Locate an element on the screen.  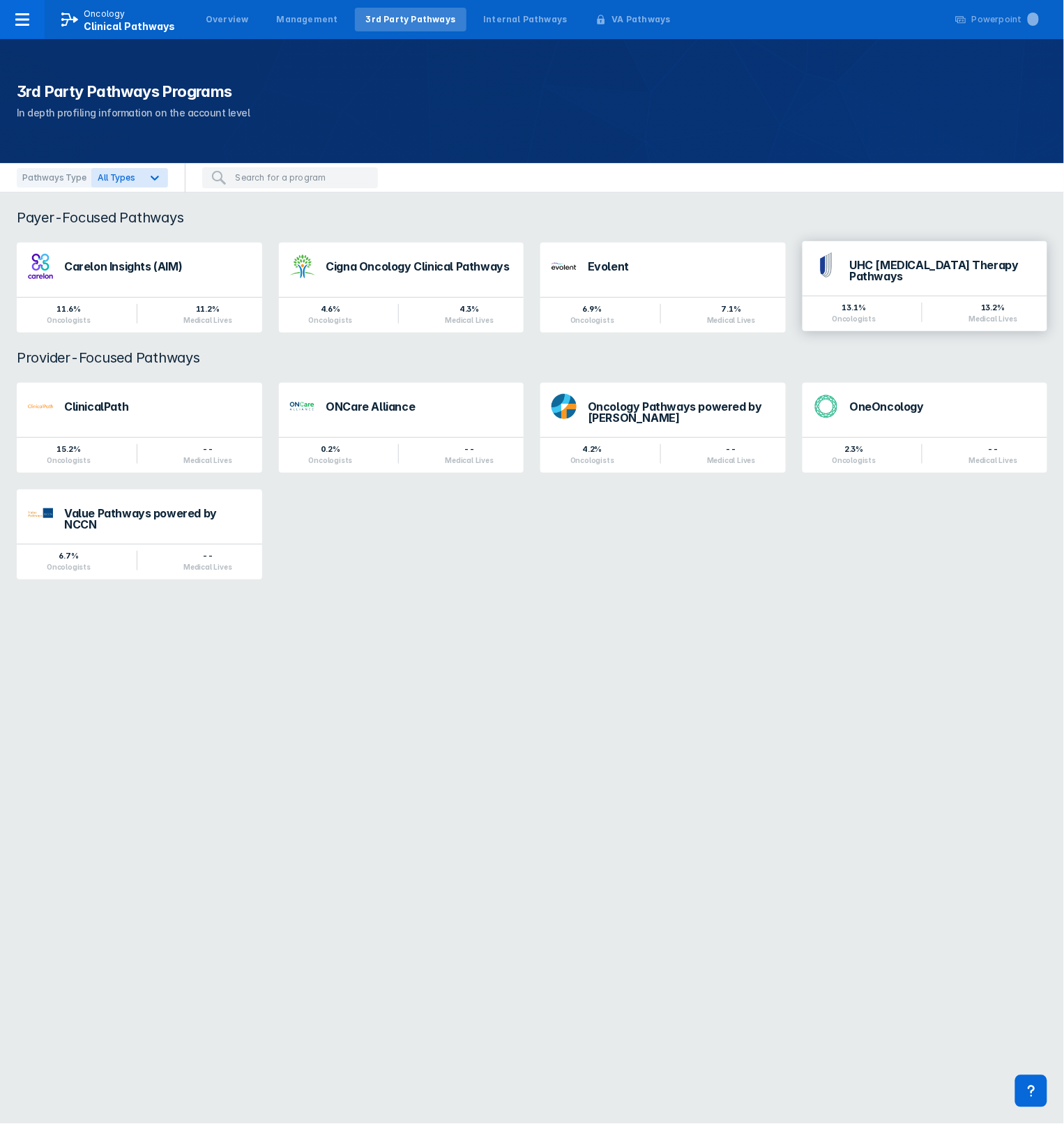
div: Contact Support is located at coordinates (1031, 1092).